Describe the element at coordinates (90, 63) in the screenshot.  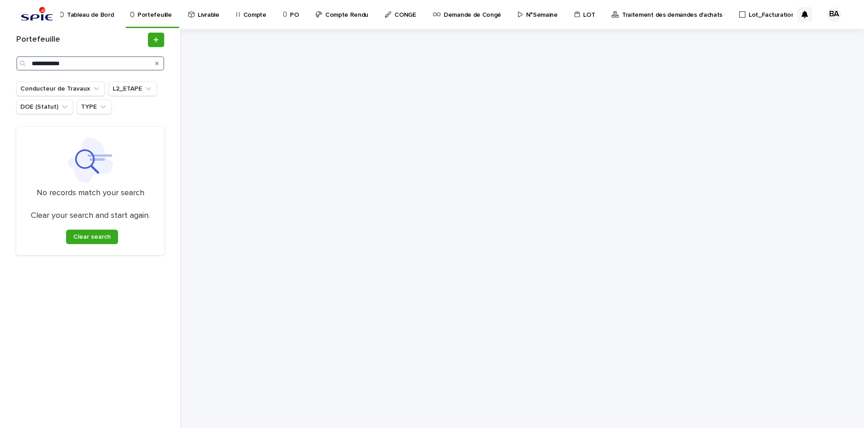
I see `div: Search` at that location.